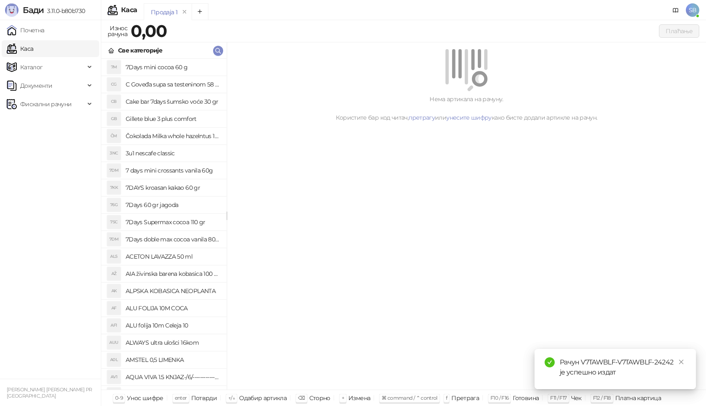  Describe the element at coordinates (200, 12) in the screenshot. I see `button: Add tab` at that location.